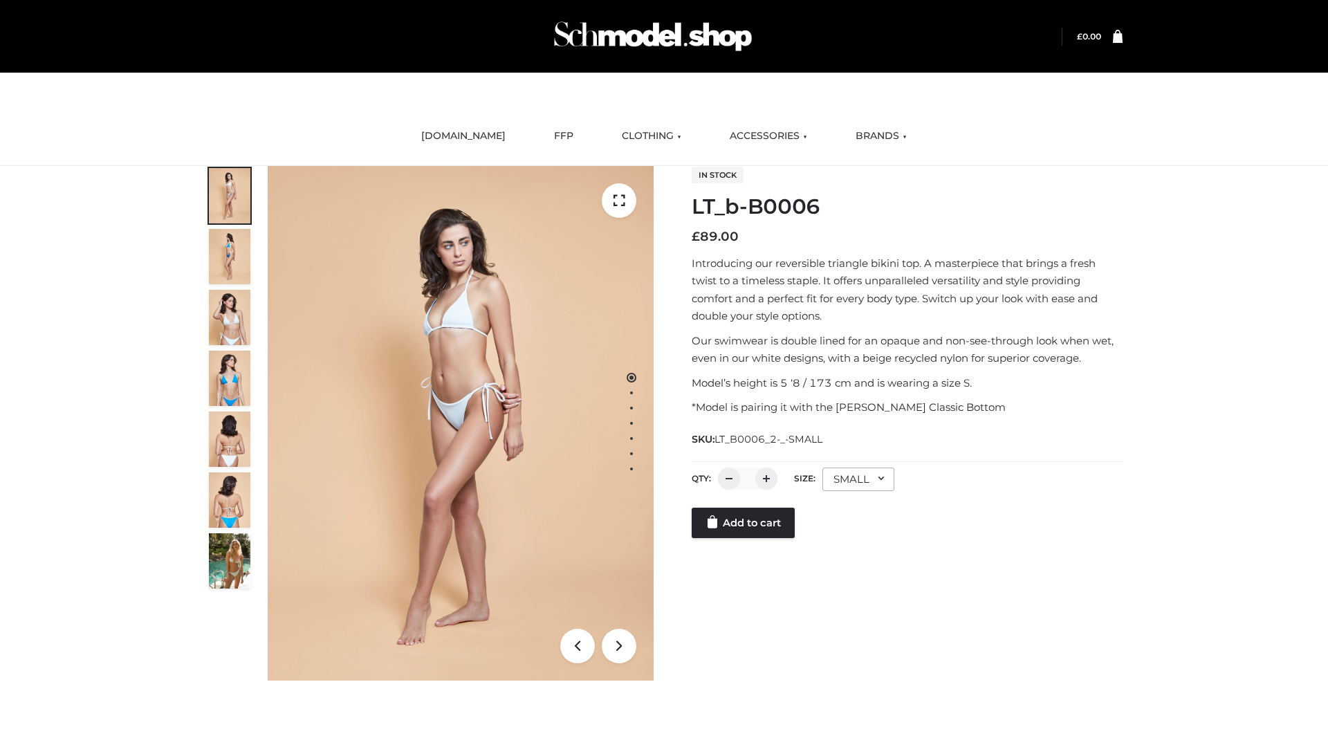  What do you see at coordinates (907, 383) in the screenshot?
I see `p: Model’s height is 5 ‘8 / 173 cm and is wearing a size S.` at bounding box center [907, 383].